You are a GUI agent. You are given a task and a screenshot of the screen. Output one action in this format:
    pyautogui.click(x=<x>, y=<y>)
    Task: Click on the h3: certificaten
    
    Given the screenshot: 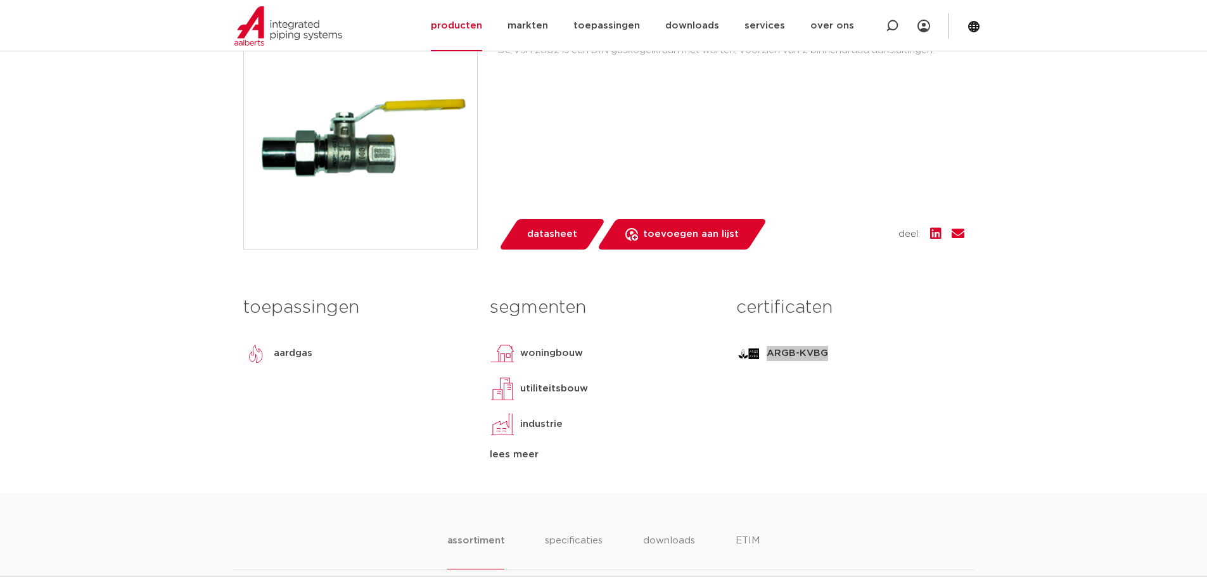 What is the action you would take?
    pyautogui.click(x=850, y=308)
    